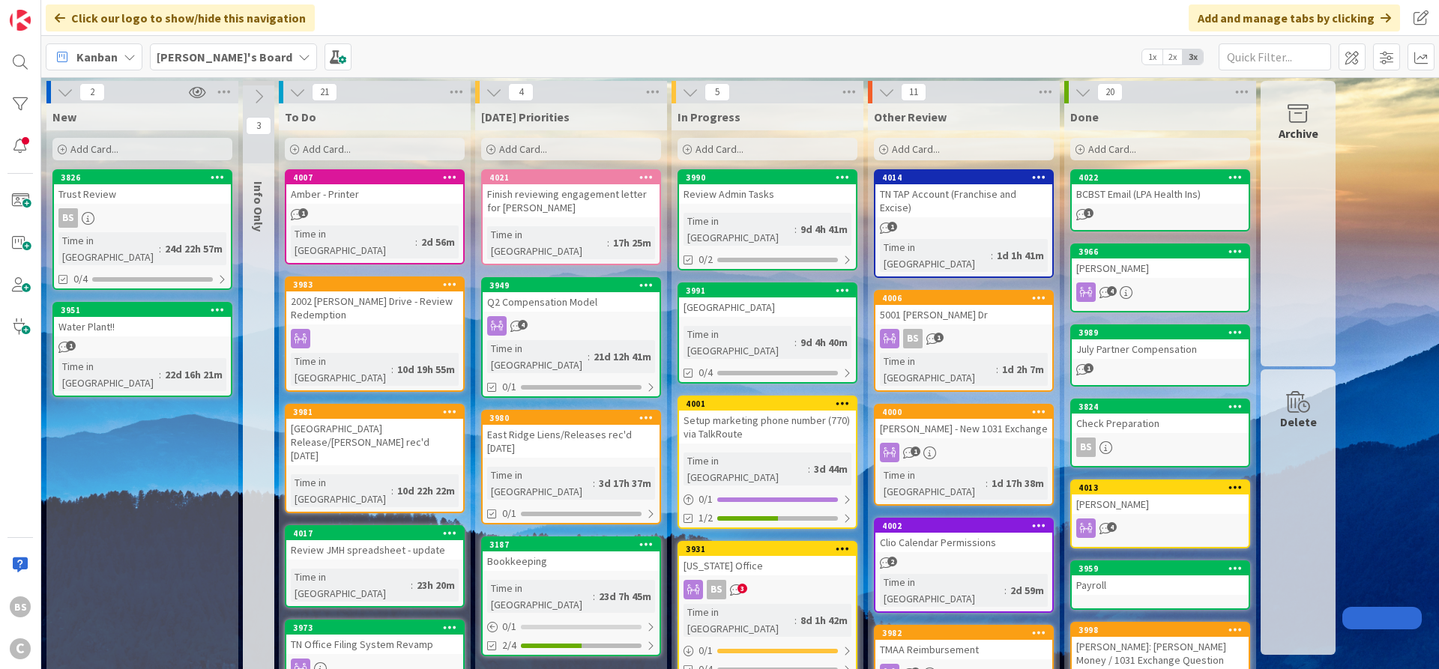 Image resolution: width=1439 pixels, height=669 pixels. Describe the element at coordinates (1160, 585) in the screenshot. I see `div: Payroll` at that location.